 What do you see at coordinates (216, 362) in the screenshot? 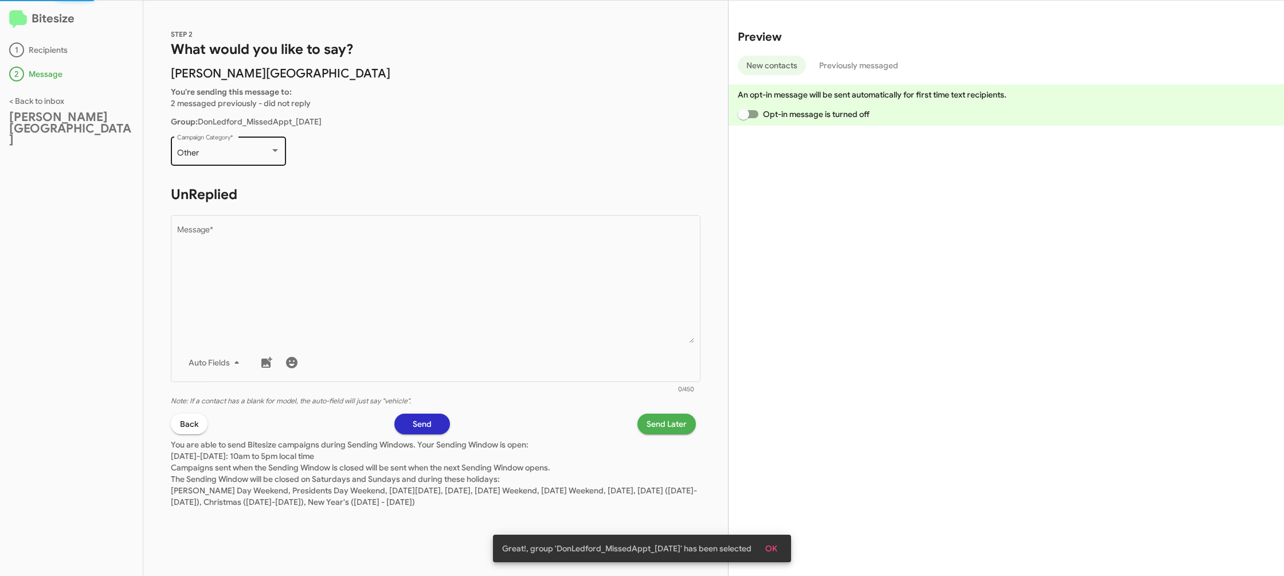
I see `button: Auto Fields` at bounding box center [216, 362].